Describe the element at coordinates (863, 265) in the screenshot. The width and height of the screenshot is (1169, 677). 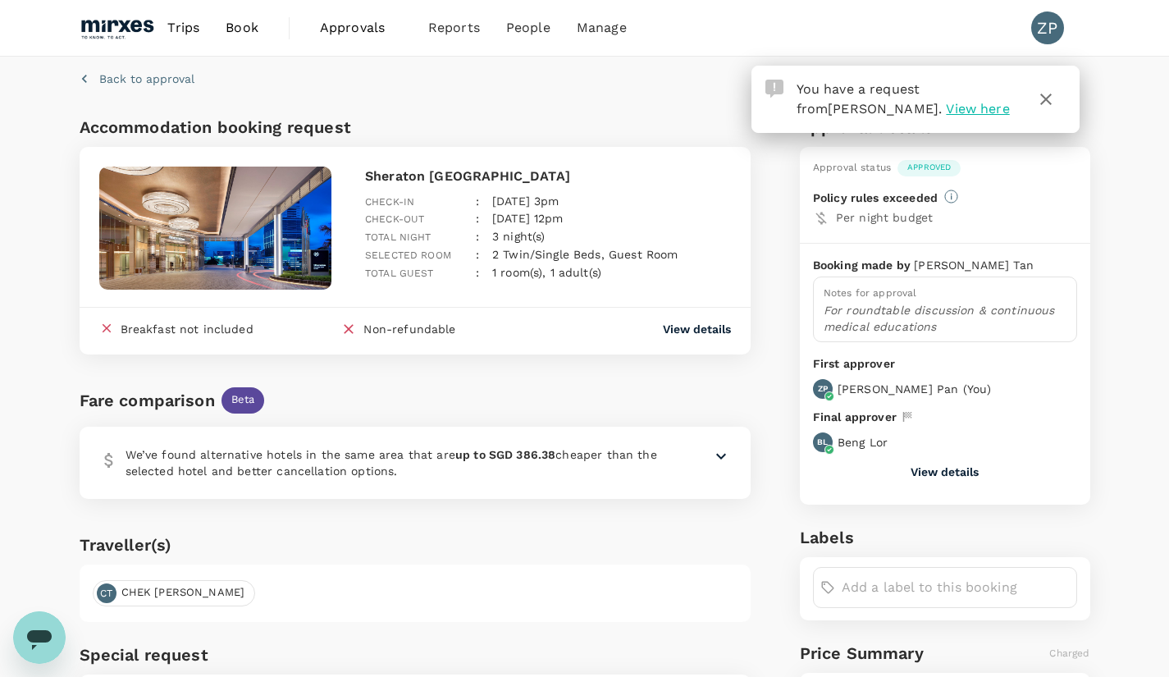
I see `p: Booking made by` at that location.